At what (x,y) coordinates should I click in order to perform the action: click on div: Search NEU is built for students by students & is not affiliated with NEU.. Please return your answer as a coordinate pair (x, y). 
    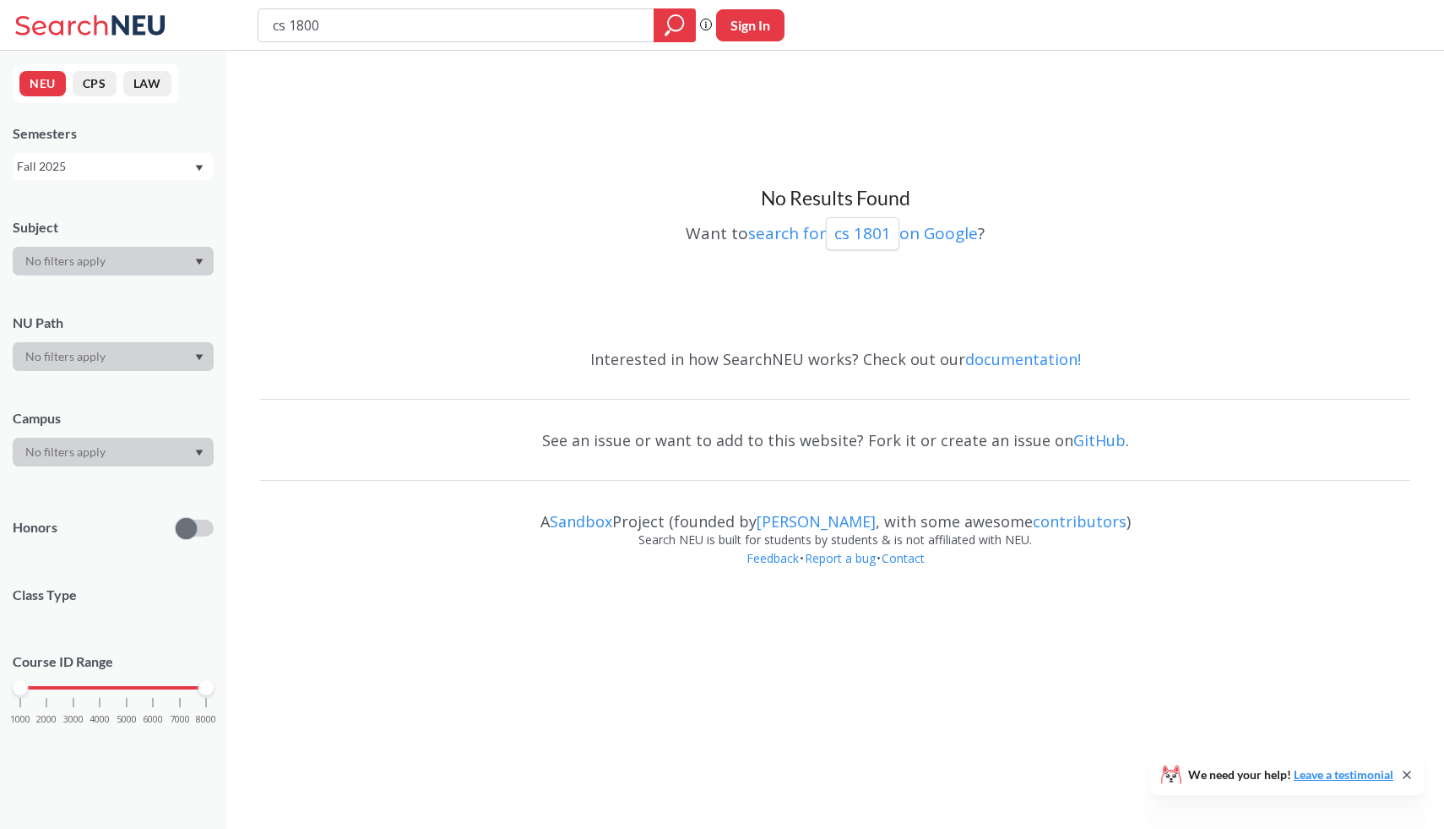
    Looking at the image, I should click on (835, 540).